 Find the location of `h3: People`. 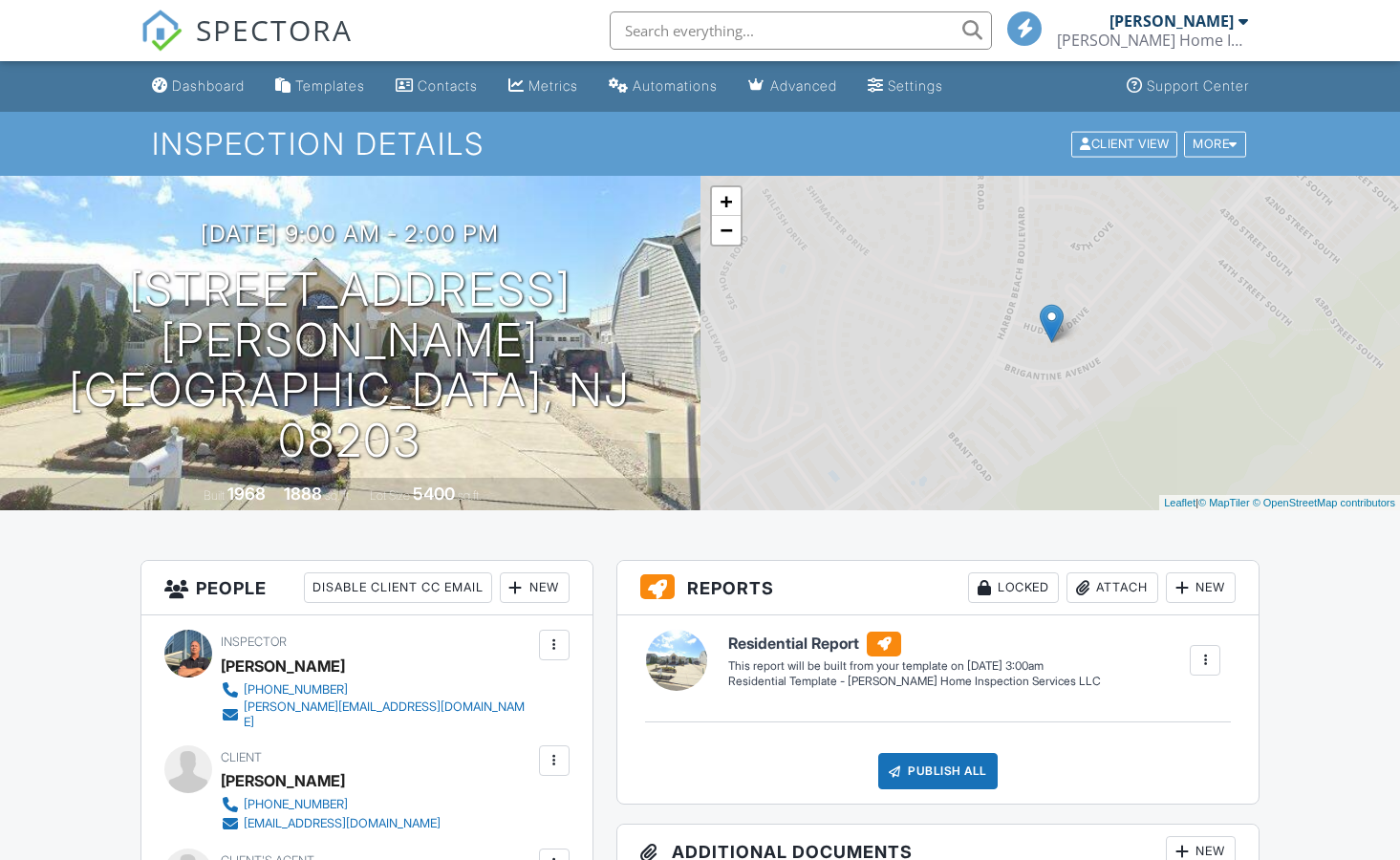

h3: People is located at coordinates (367, 588).